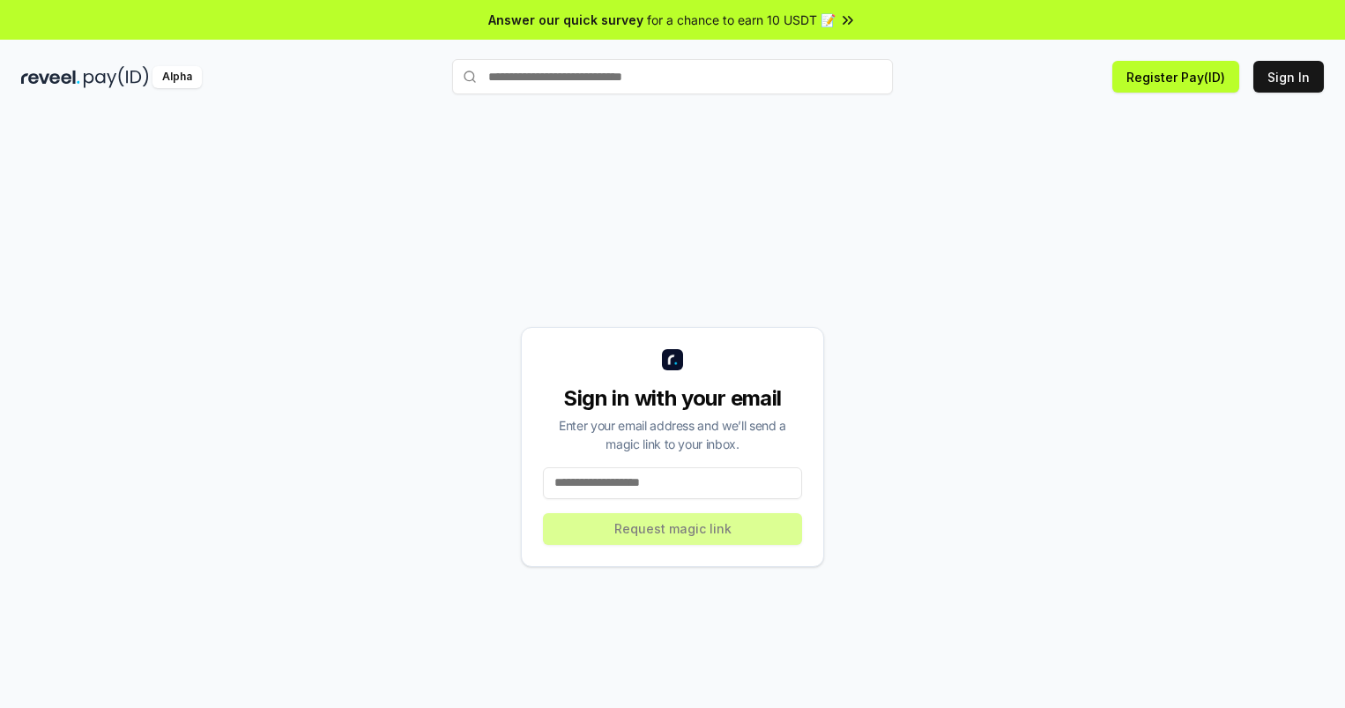  Describe the element at coordinates (116, 77) in the screenshot. I see `img: pay_id` at that location.